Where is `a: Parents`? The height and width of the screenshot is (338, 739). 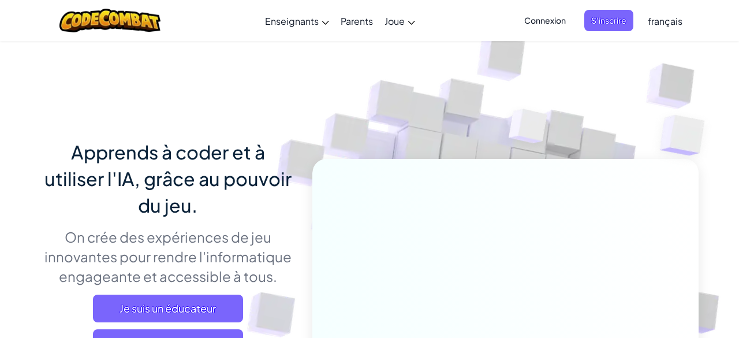 a: Parents is located at coordinates (357, 21).